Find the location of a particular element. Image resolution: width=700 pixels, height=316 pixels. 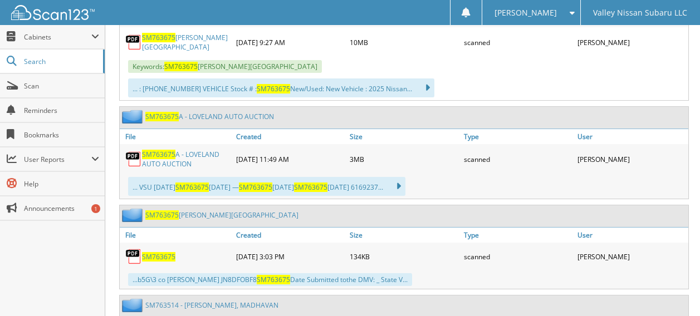

div: 1 is located at coordinates (96, 209).